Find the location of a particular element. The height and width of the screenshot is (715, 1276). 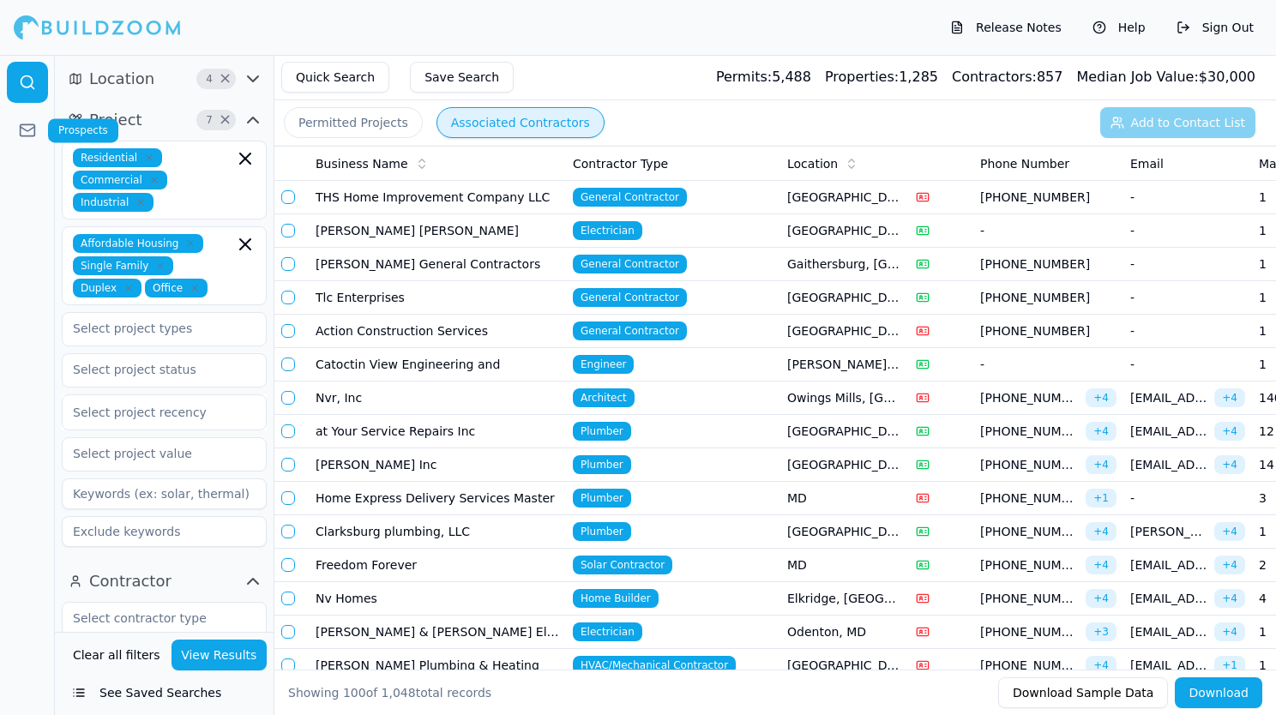

button: Release Notes is located at coordinates (1005, 27).